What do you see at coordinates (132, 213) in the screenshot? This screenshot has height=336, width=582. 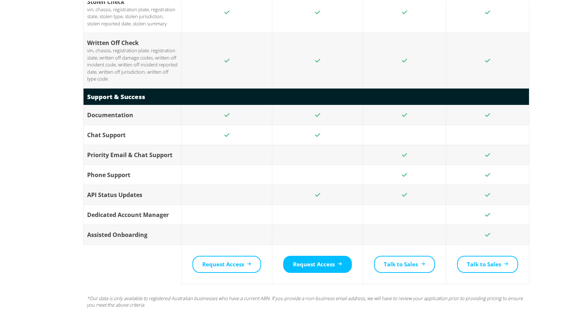 I see `div: Dedicated Account Manager` at bounding box center [132, 213].